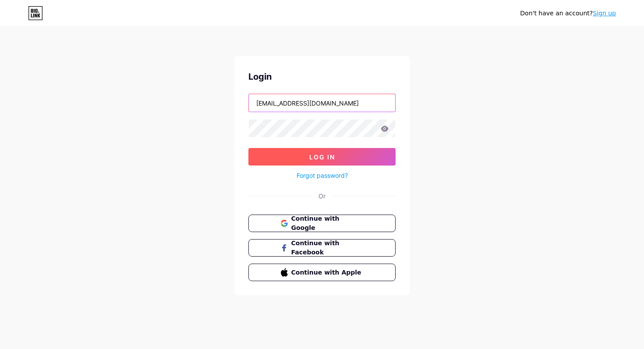  Describe the element at coordinates (322, 175) in the screenshot. I see `a: Forgot password?` at that location.